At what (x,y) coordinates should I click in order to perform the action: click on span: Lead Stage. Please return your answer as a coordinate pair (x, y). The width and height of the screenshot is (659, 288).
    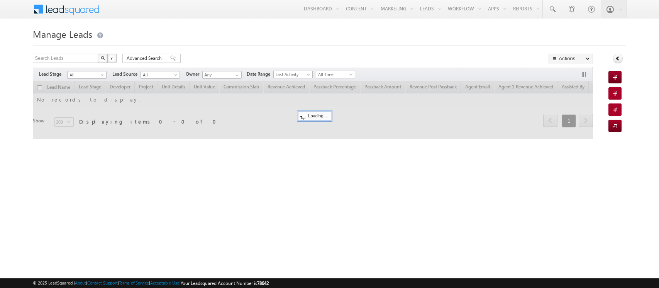
    Looking at the image, I should click on (53, 74).